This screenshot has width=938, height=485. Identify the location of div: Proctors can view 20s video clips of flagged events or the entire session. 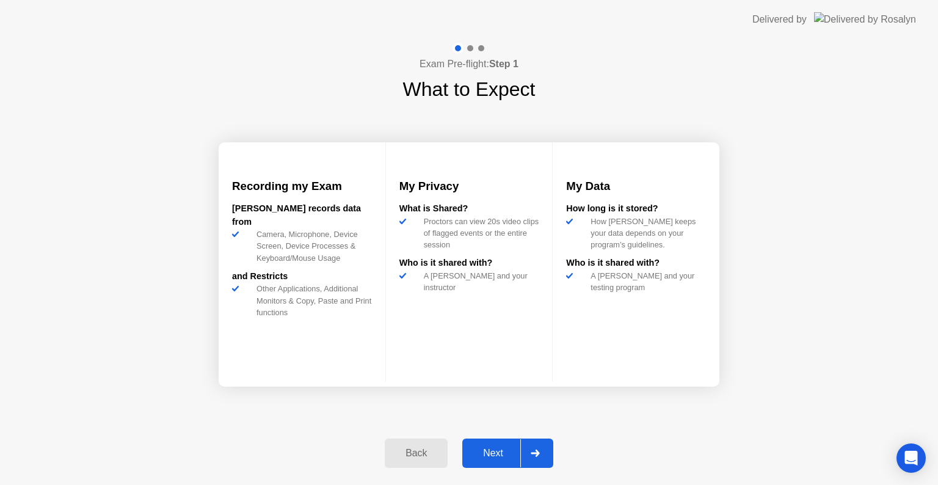
(479, 233).